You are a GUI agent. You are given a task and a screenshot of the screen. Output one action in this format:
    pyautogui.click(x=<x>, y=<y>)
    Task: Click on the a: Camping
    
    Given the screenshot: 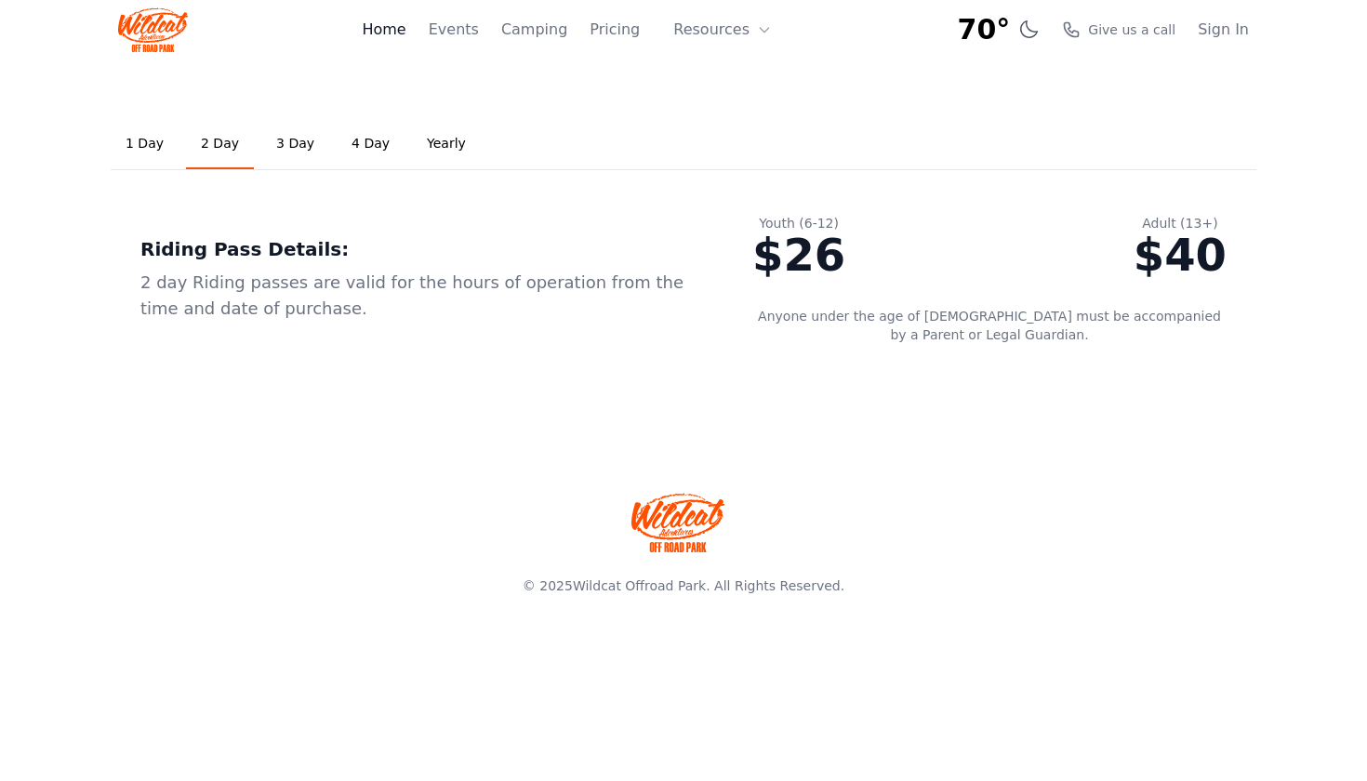 What is the action you would take?
    pyautogui.click(x=534, y=30)
    